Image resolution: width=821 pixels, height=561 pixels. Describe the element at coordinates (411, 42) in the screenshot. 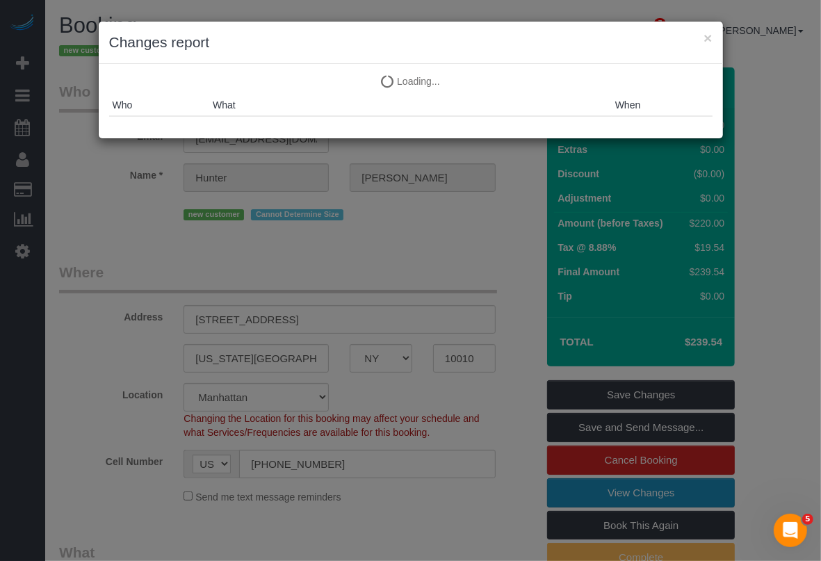

I see `h3: Changes report` at that location.